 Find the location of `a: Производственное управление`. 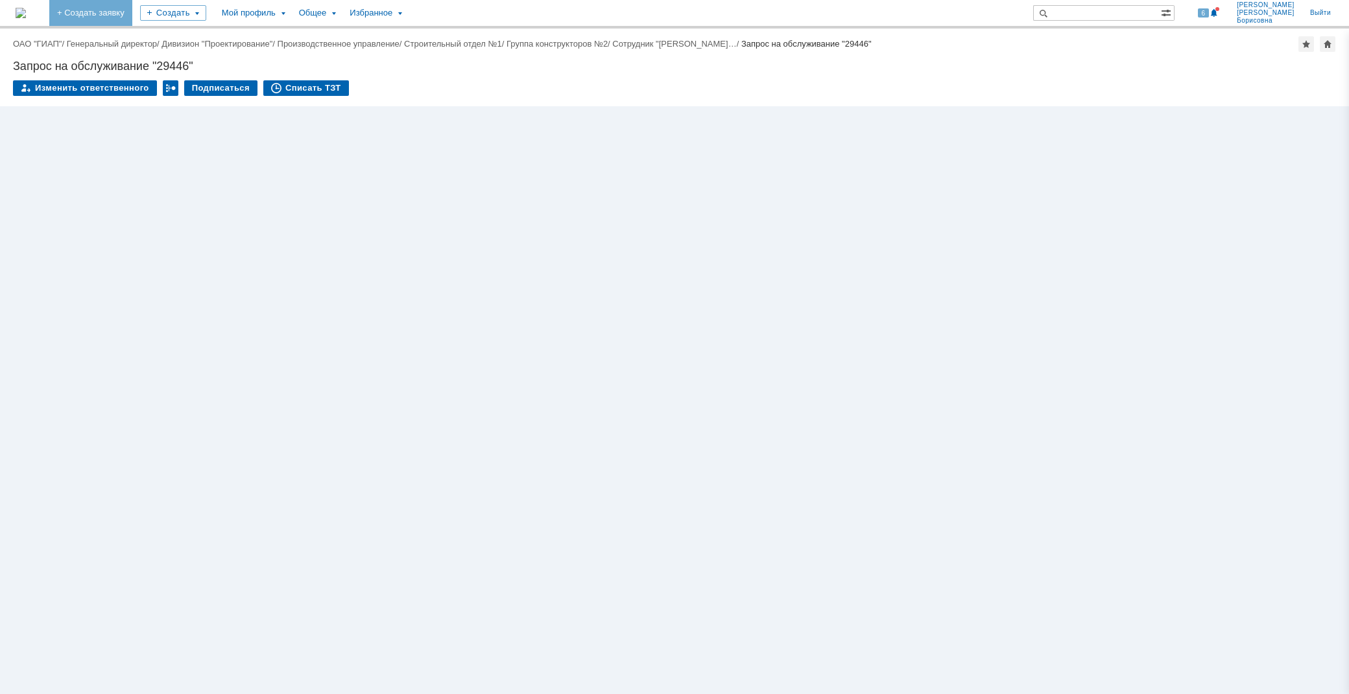

a: Производственное управление is located at coordinates (338, 43).